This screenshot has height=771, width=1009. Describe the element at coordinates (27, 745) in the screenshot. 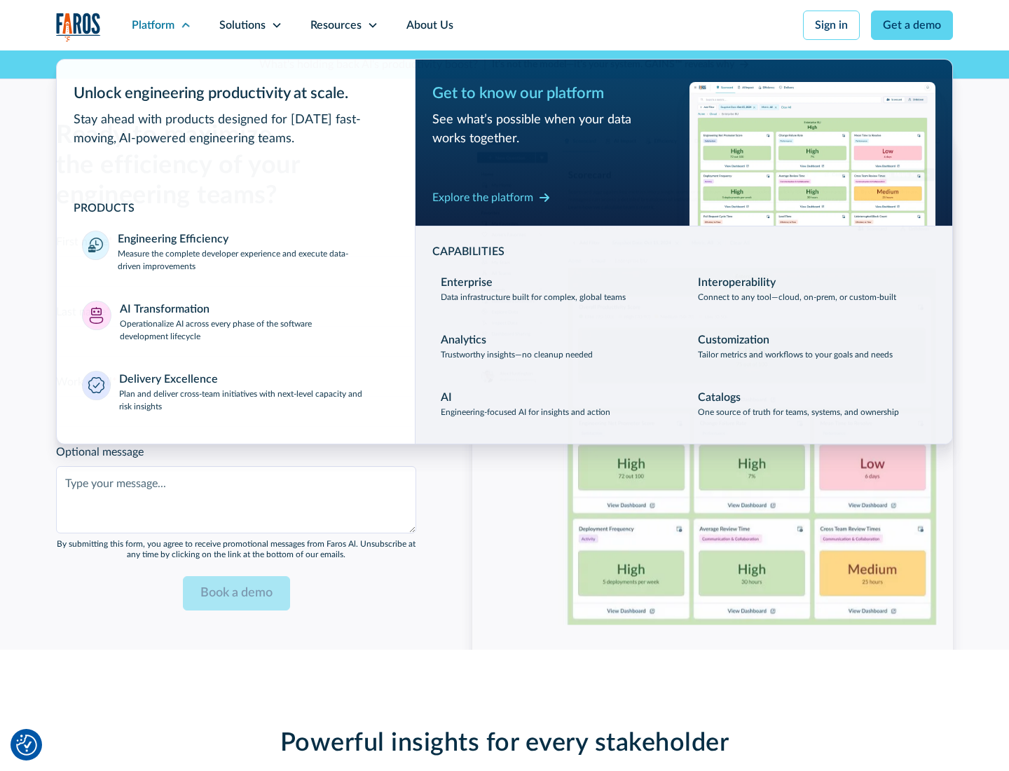

I see `button: Cookie Settings` at that location.